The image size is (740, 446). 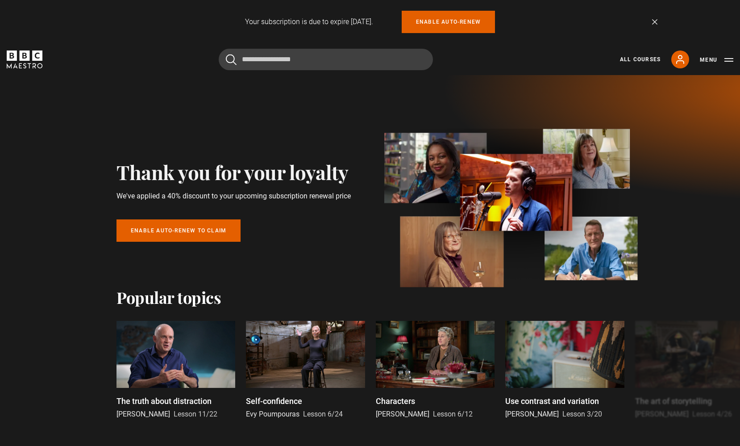 I want to click on span: Lesson 3/20, so click(x=582, y=413).